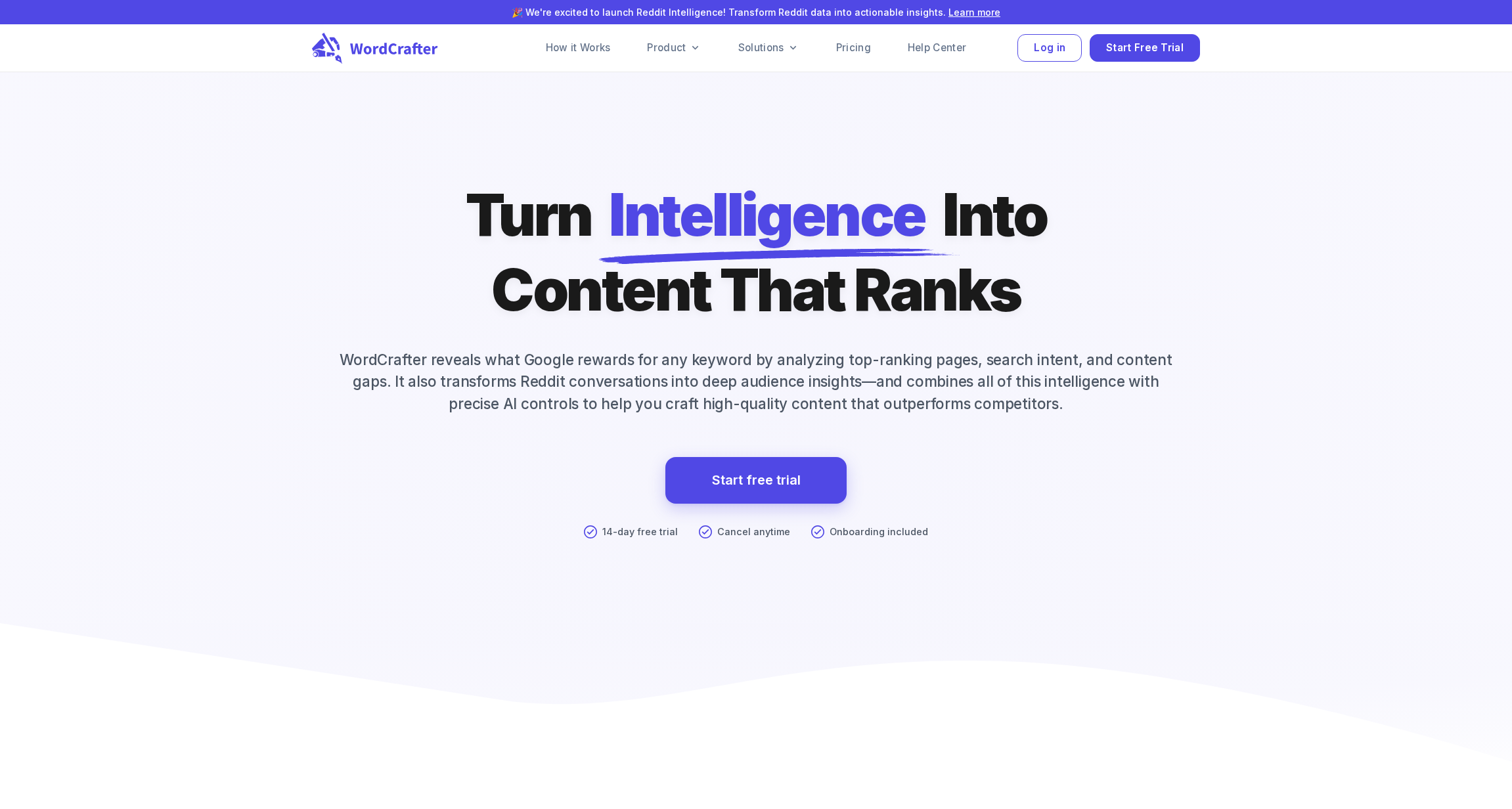 The image size is (1512, 809). What do you see at coordinates (879, 532) in the screenshot?
I see `p: Onboarding included` at bounding box center [879, 532].